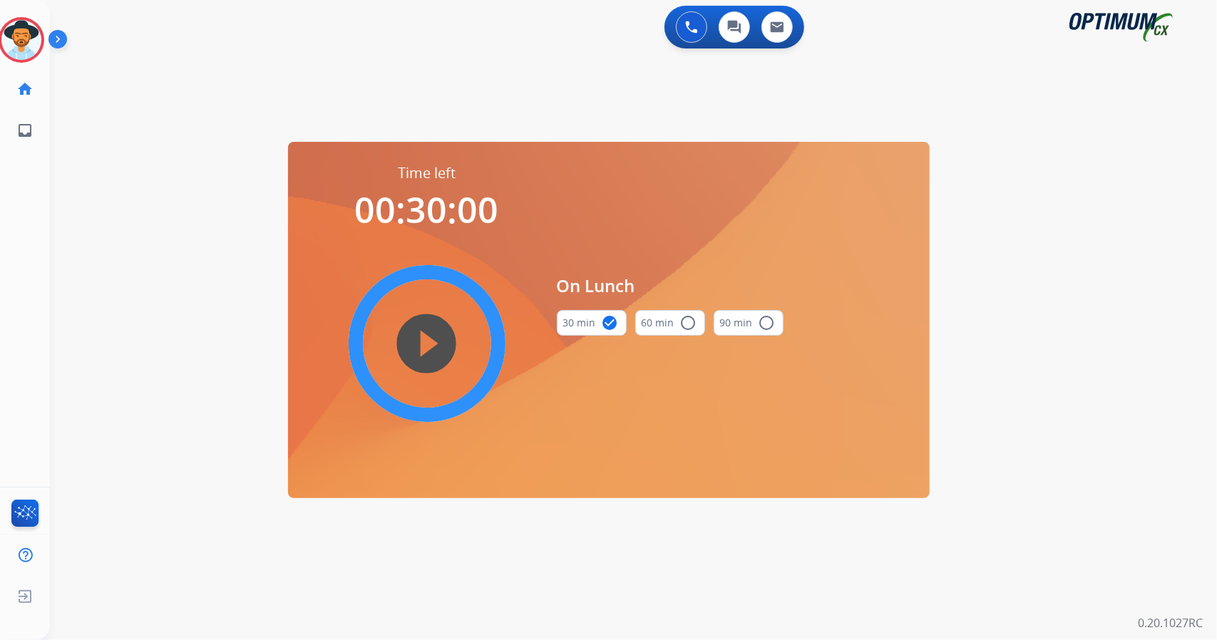 Image resolution: width=1217 pixels, height=640 pixels. What do you see at coordinates (427, 210) in the screenshot?
I see `span: 00:30:00` at bounding box center [427, 210].